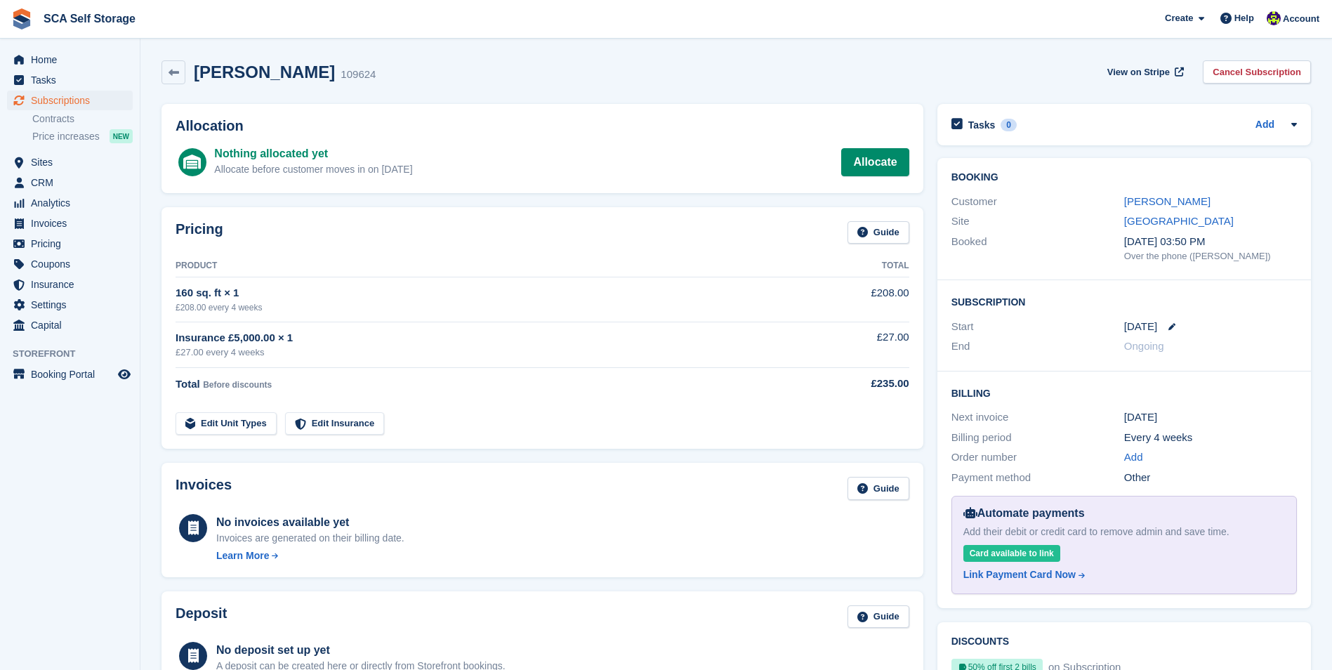 This screenshot has width=1332, height=670. Describe the element at coordinates (1138, 72) in the screenshot. I see `span: View on Stripe` at that location.